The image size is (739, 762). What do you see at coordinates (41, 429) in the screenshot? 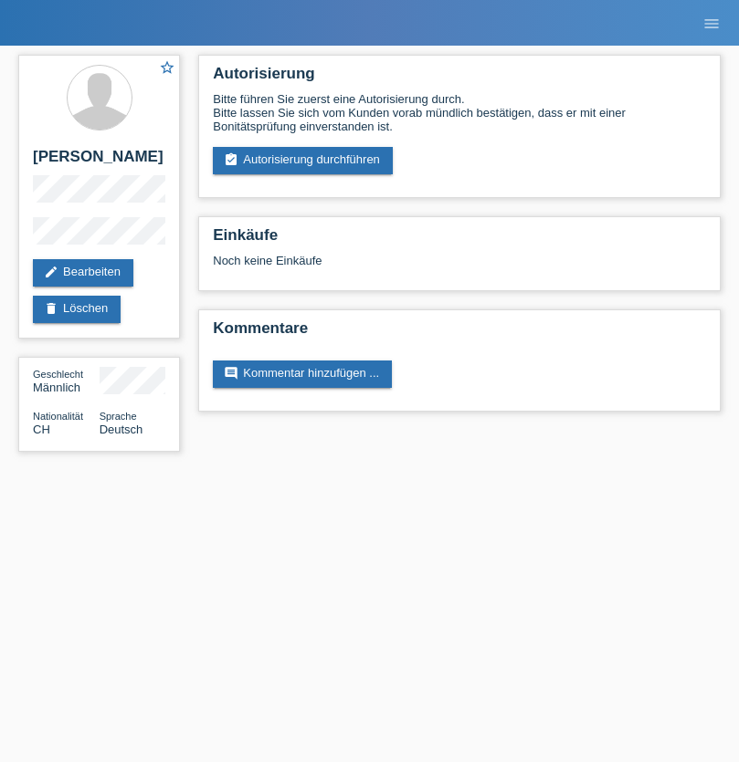
I see `span: Schweiz` at bounding box center [41, 429].